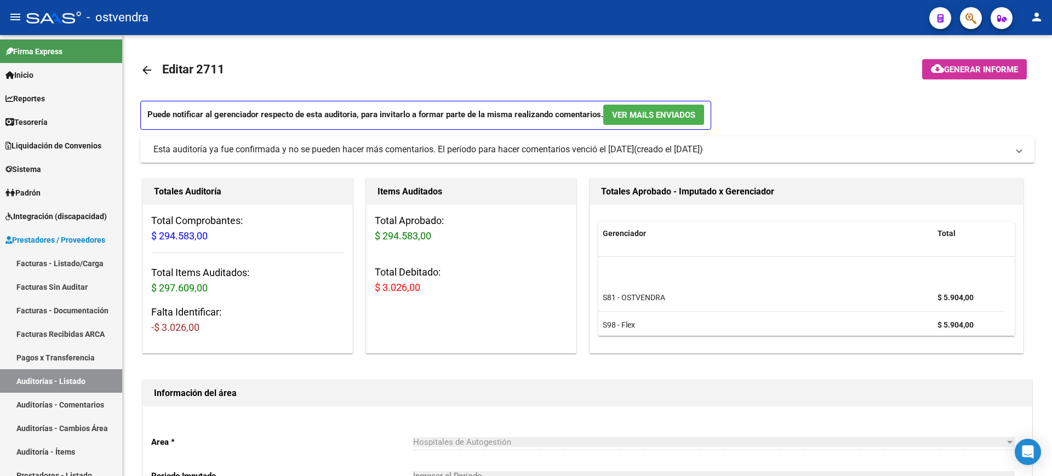 This screenshot has width=1052, height=476. What do you see at coordinates (56, 217) in the screenshot?
I see `span: Integración (discapacidad)` at bounding box center [56, 217].